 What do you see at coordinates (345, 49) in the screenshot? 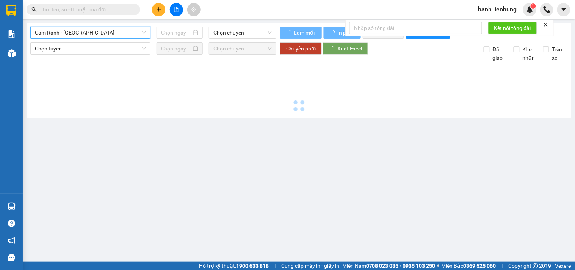
I see `button: Xuất Excel` at bounding box center [345, 49].